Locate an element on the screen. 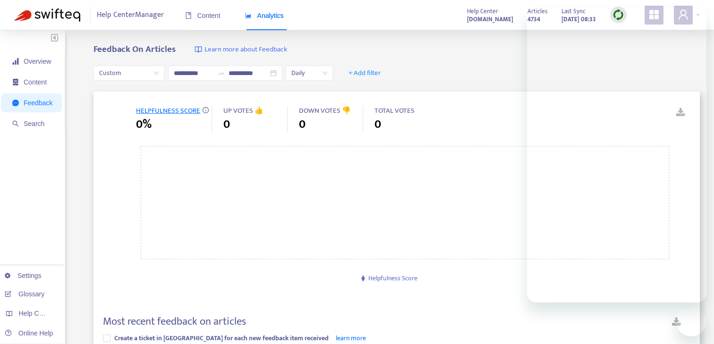 Image resolution: width=714 pixels, height=344 pixels. span: 0% is located at coordinates (144, 125).